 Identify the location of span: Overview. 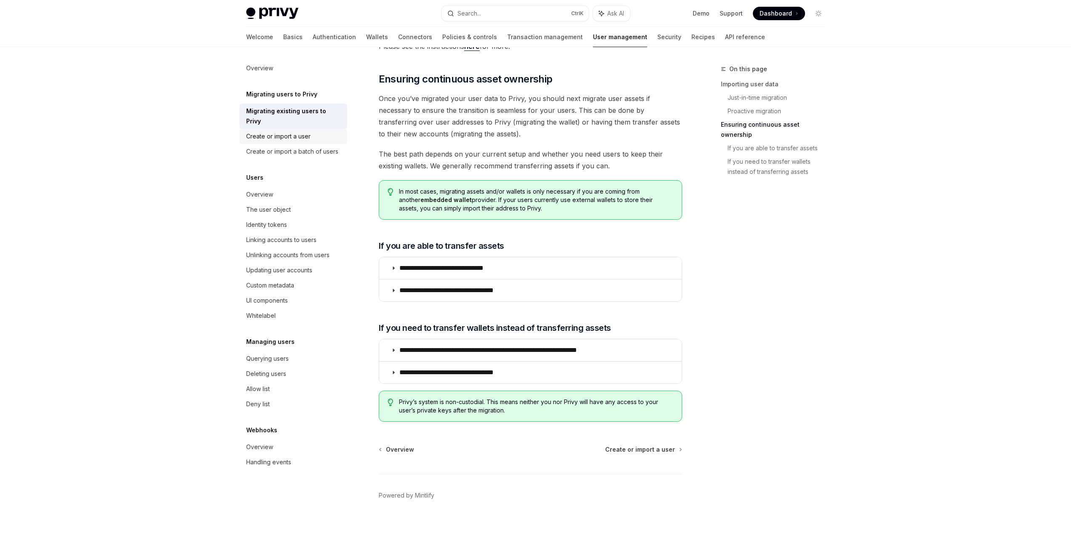
(400, 449).